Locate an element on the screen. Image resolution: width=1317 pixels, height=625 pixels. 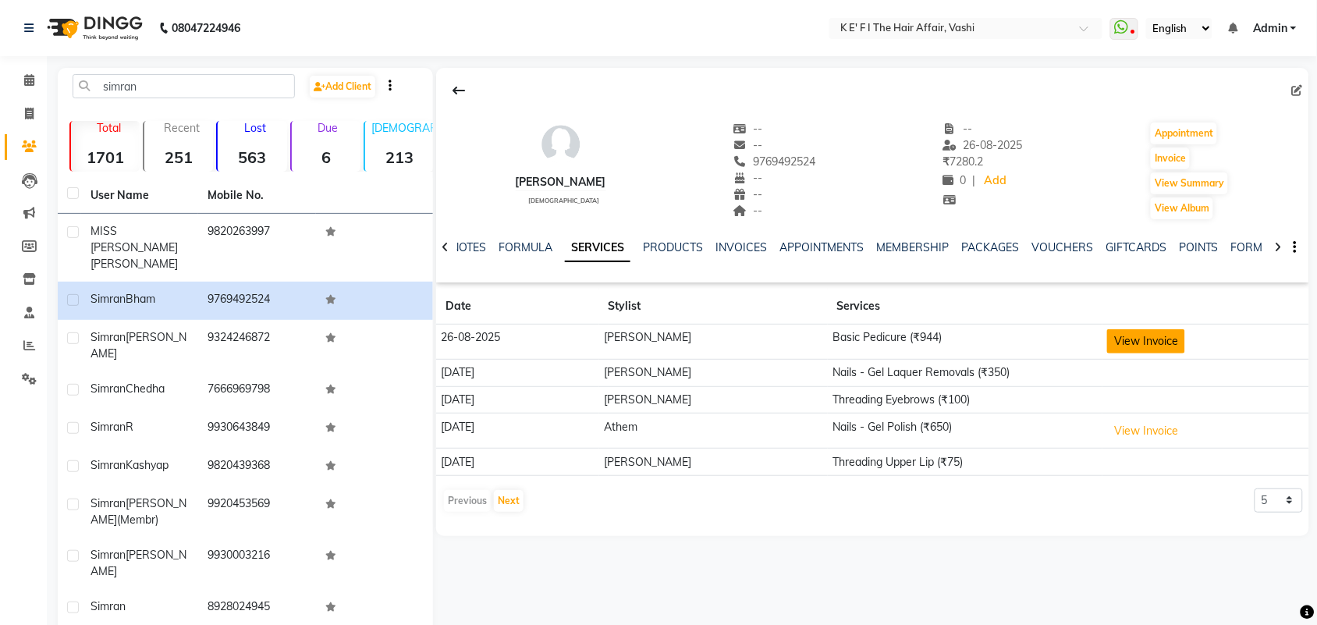
a: FORMULA is located at coordinates (525, 247).